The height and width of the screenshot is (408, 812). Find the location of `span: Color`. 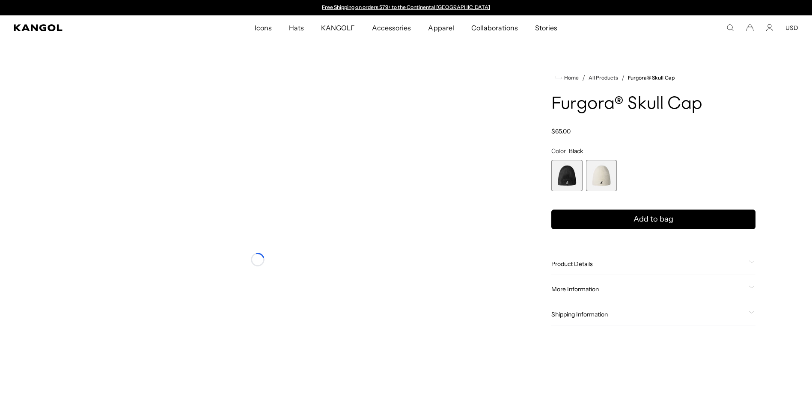

span: Color is located at coordinates (559, 151).